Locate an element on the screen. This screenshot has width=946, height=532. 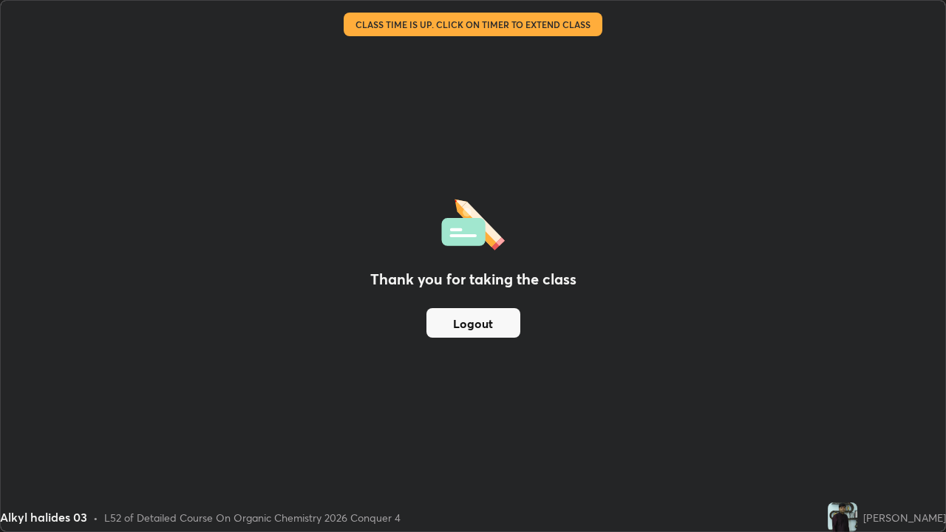
h2: Thank you for taking the class is located at coordinates (473, 279).